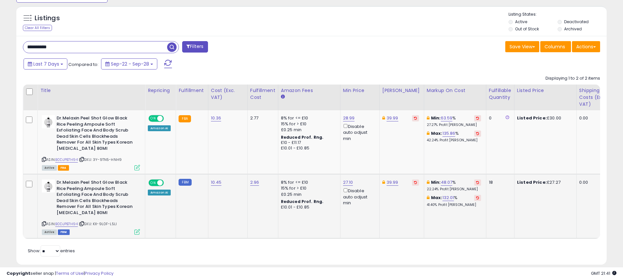 This screenshot has height=280, width=623. I want to click on button: Sep-22 - Sep-28, so click(129, 64).